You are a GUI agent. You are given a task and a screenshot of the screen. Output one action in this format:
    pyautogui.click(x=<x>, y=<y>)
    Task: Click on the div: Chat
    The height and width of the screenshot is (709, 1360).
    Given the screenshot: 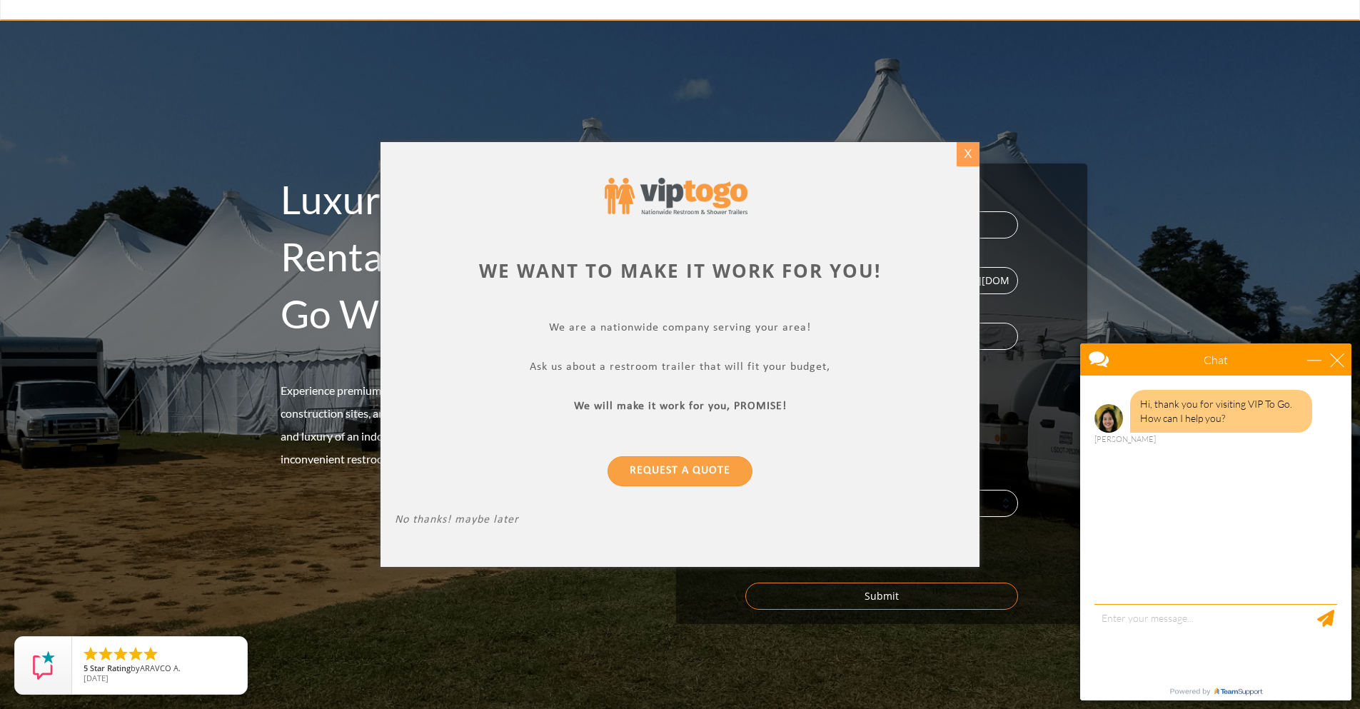 What is the action you would take?
    pyautogui.click(x=144, y=24)
    